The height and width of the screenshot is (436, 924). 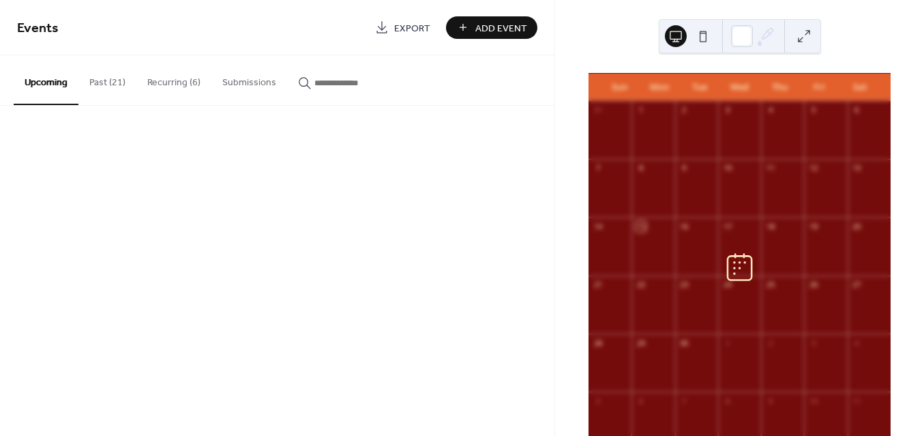 I want to click on button: Upcoming, so click(x=46, y=80).